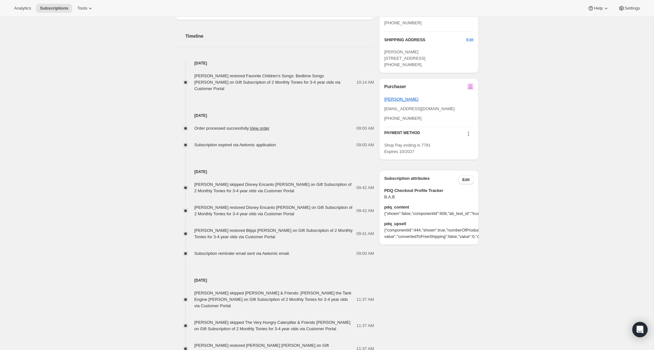 The width and height of the screenshot is (654, 350). Describe the element at coordinates (242, 253) in the screenshot. I see `span: Subscription reminder email sent via Awtomic email.` at that location.